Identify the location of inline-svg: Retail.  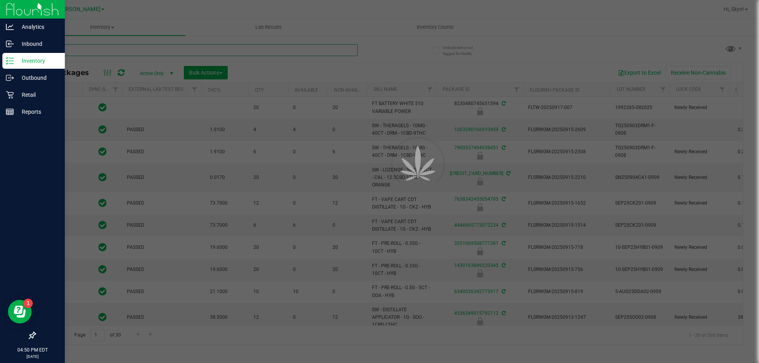
(10, 95).